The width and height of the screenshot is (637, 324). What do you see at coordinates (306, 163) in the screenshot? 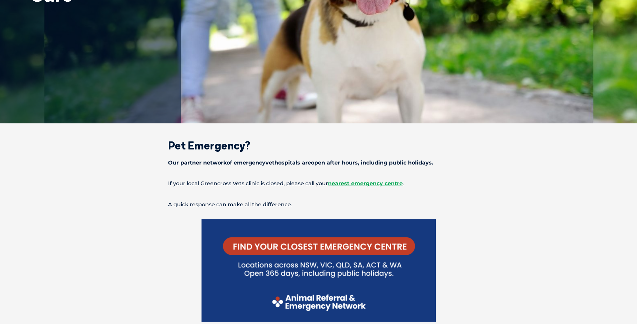
I see `span: are` at bounding box center [306, 163].